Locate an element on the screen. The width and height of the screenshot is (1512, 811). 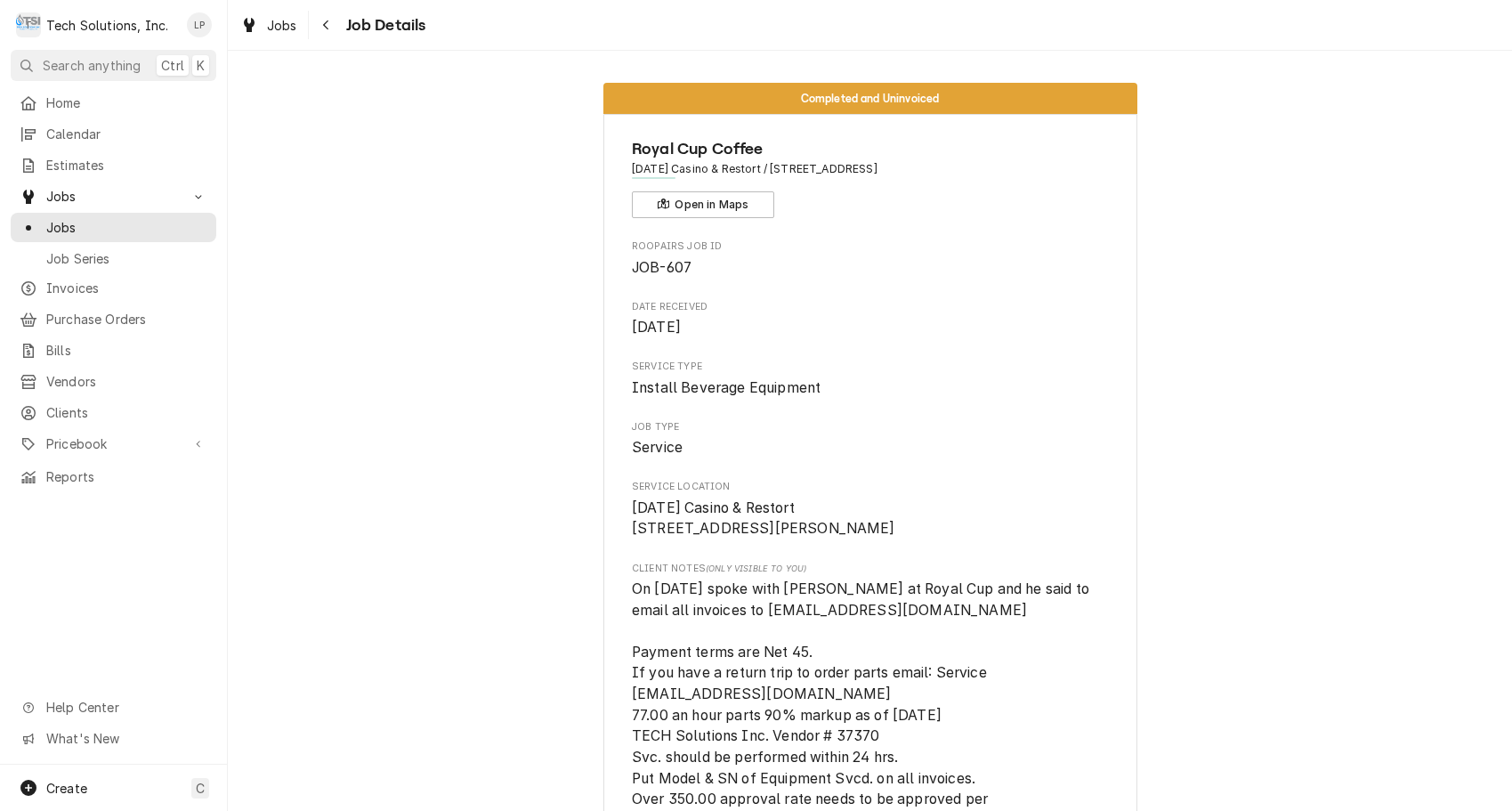
span: Completed and Uninvoiced is located at coordinates (870, 97).